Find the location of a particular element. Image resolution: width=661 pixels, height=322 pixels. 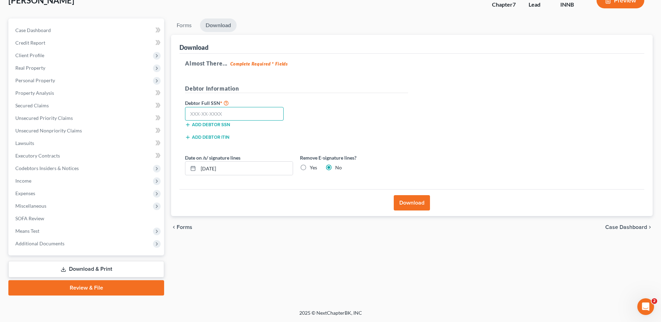

h5: Almost There... is located at coordinates (412, 63).